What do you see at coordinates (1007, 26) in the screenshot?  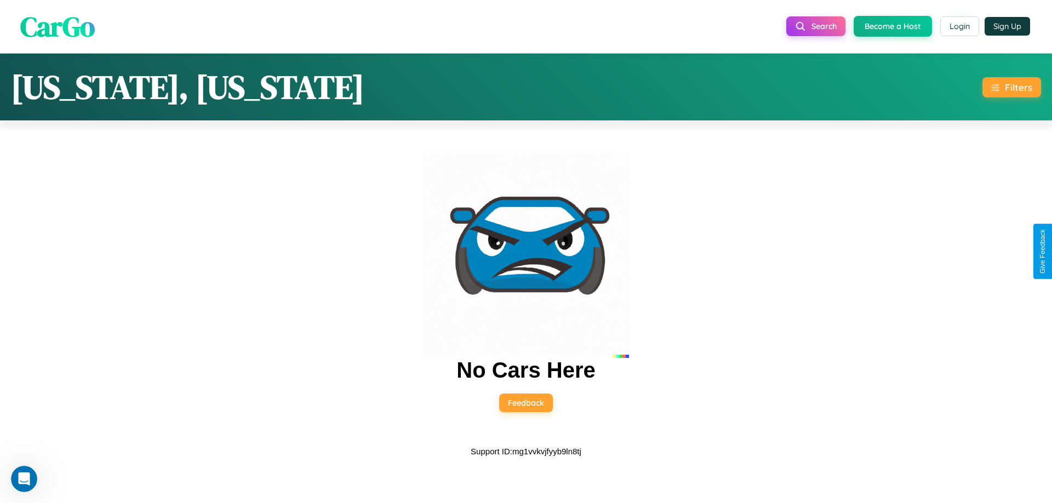 I see `button: Sign Up` at bounding box center [1007, 26].